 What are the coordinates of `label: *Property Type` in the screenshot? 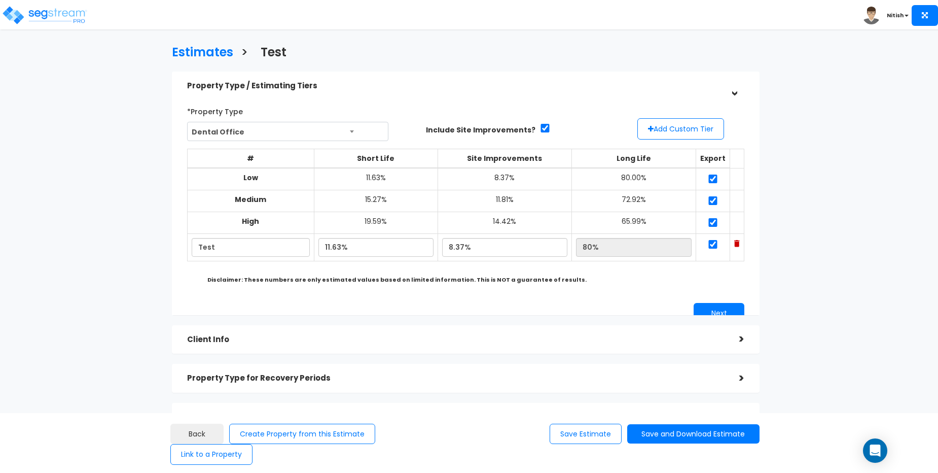 It's located at (215, 110).